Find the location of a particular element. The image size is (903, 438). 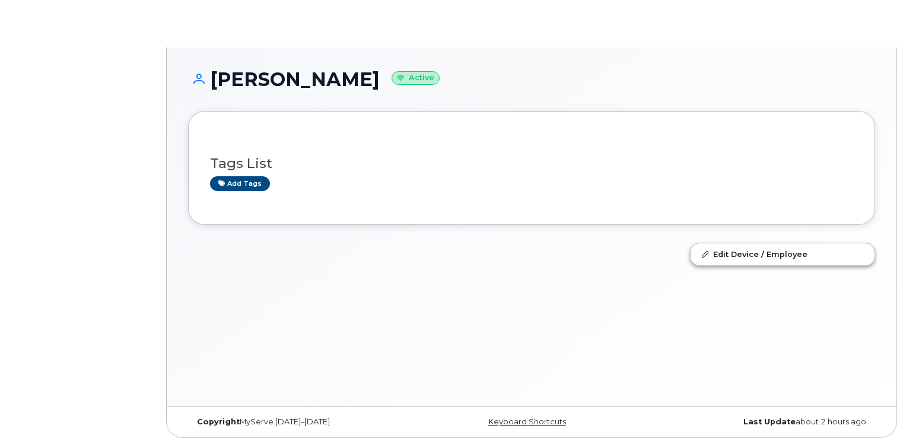

a: Keyboard Shortcuts is located at coordinates (527, 421).